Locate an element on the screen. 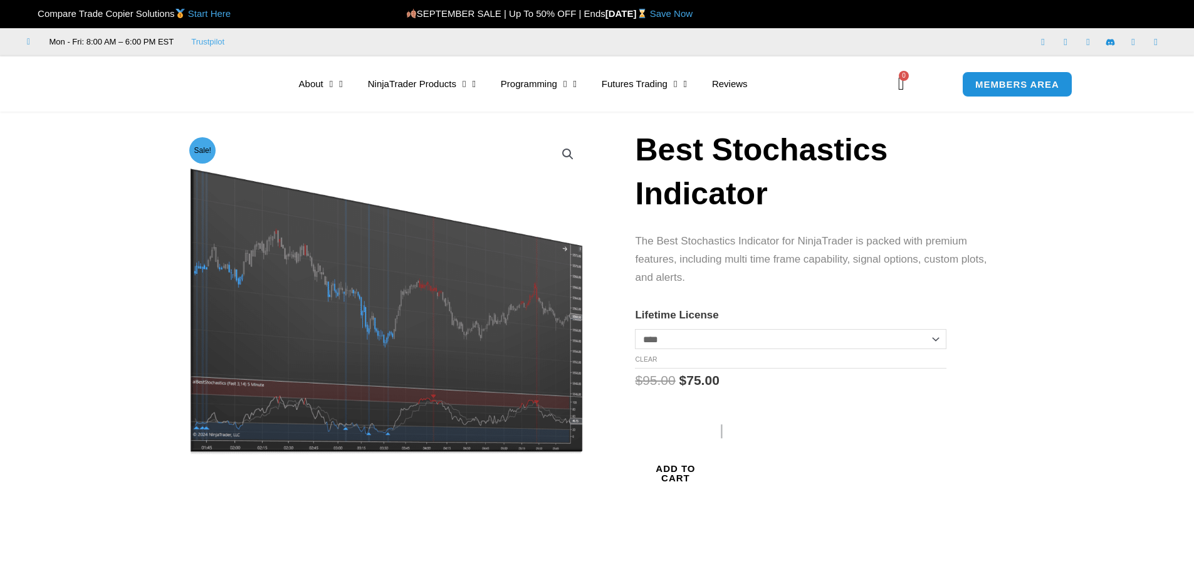 Image resolution: width=1194 pixels, height=571 pixels. button: Buy with GPay is located at coordinates (763, 485).